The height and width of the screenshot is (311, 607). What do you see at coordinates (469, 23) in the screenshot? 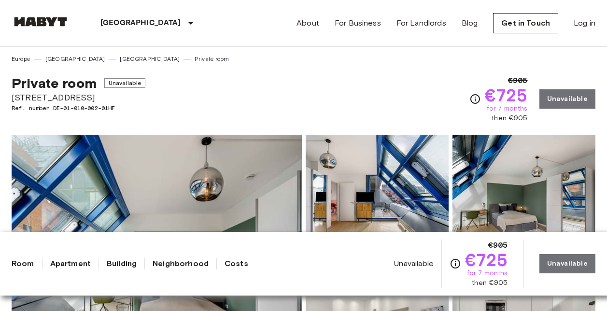
I see `a: Blog` at bounding box center [469, 23].